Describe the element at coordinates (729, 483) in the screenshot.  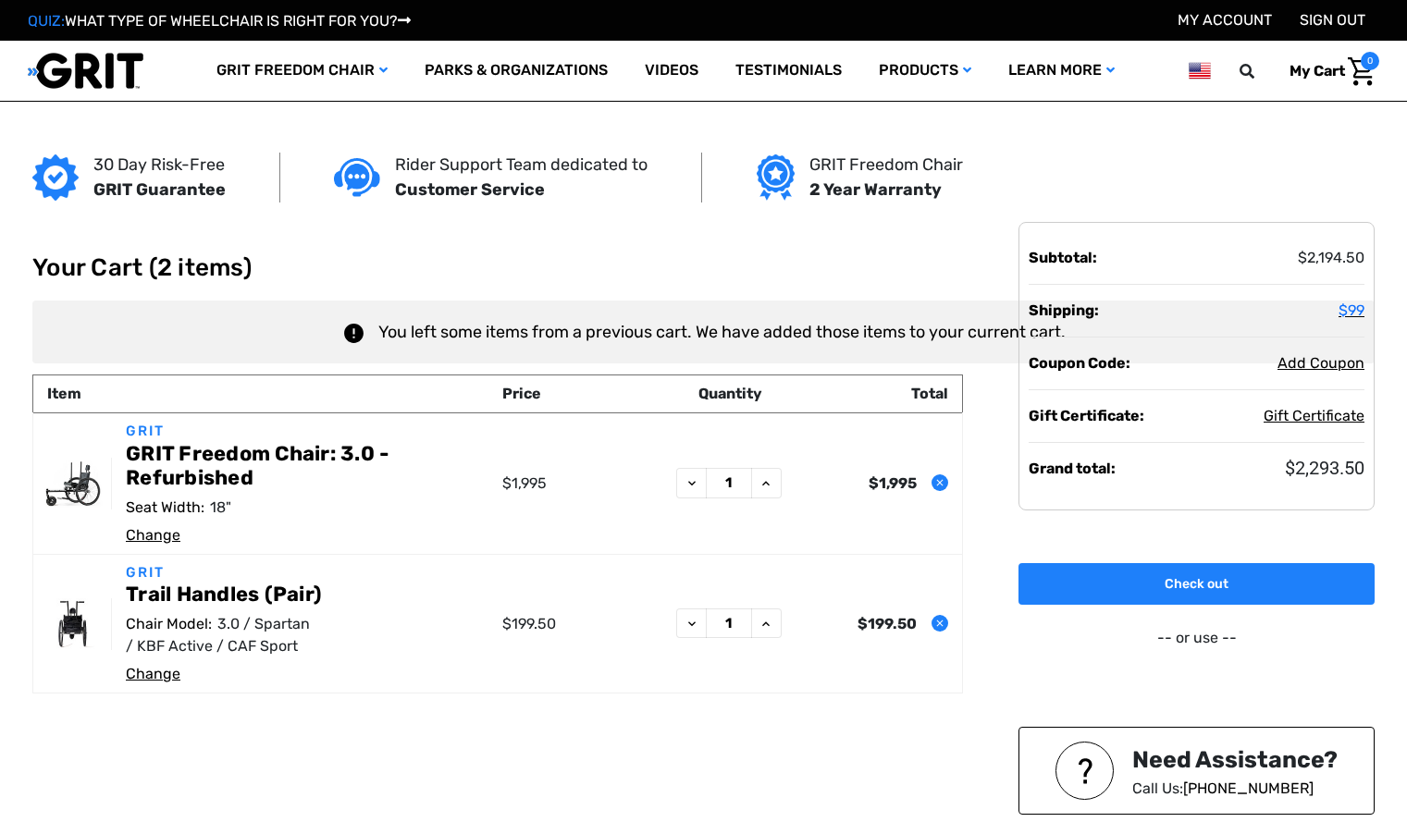
I see `input: GRIT Freedom Chair: 3.0 - Refurbished` at that location.